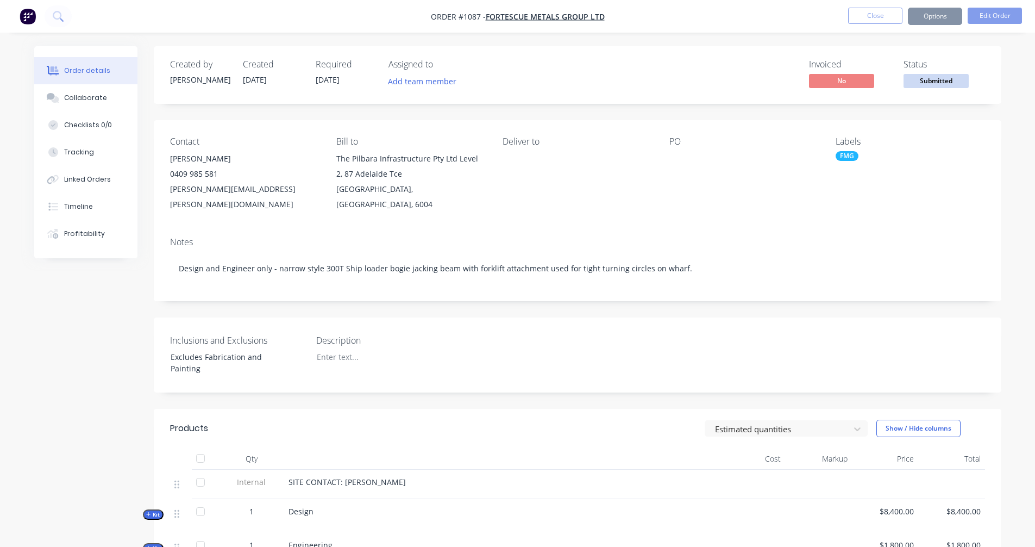 This screenshot has height=547, width=1035. What do you see at coordinates (545, 16) in the screenshot?
I see `span: FORTESCUE METALS GROUP LTD` at bounding box center [545, 16].